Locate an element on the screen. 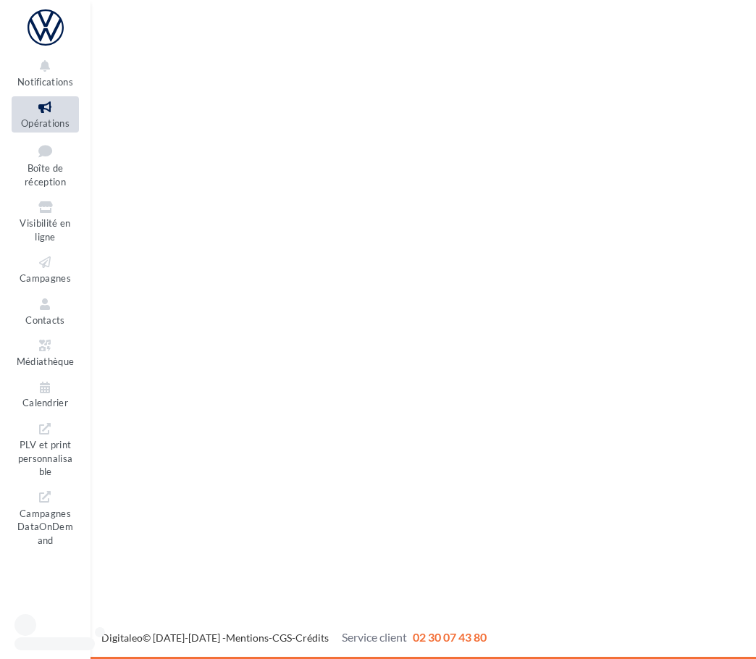 This screenshot has height=659, width=756. a: Digitaleo is located at coordinates (122, 638).